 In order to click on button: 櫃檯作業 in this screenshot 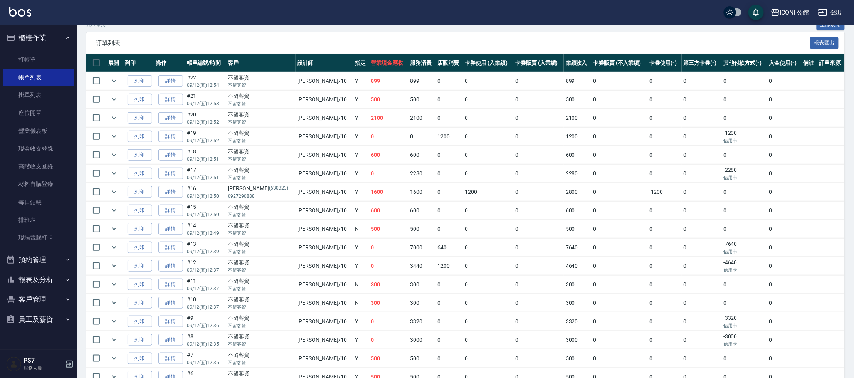, I will do `click(39, 38)`.